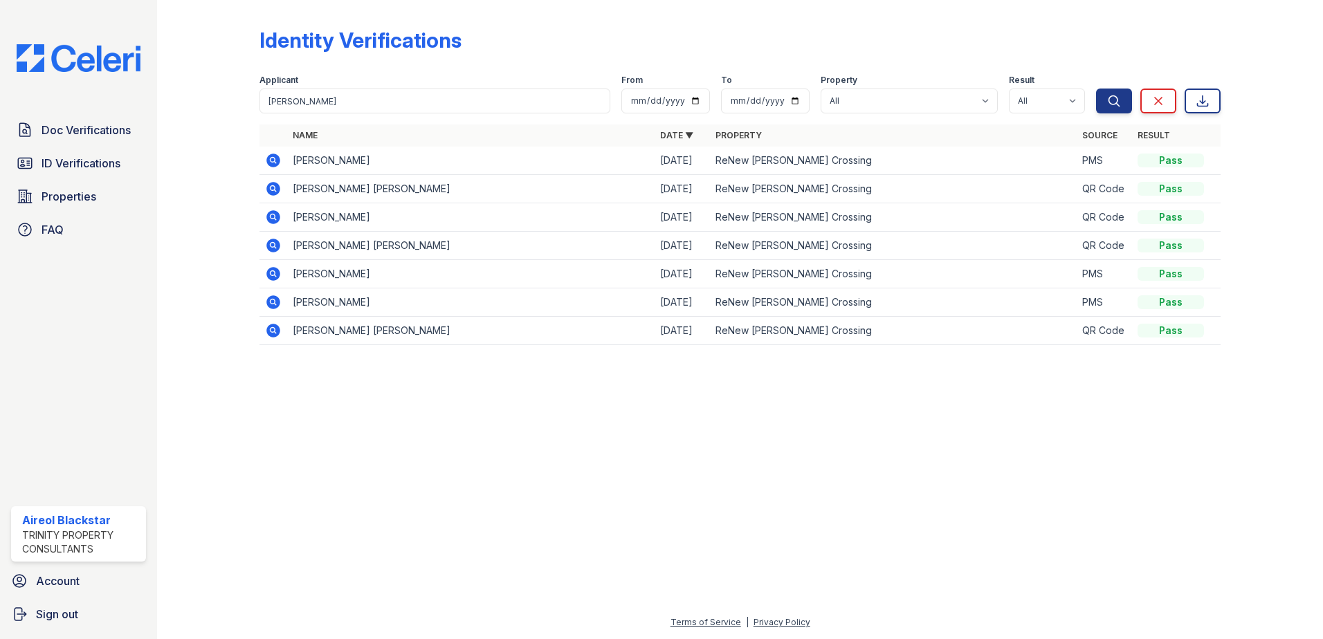 Image resolution: width=1323 pixels, height=639 pixels. Describe the element at coordinates (1100, 135) in the screenshot. I see `a: Source` at that location.